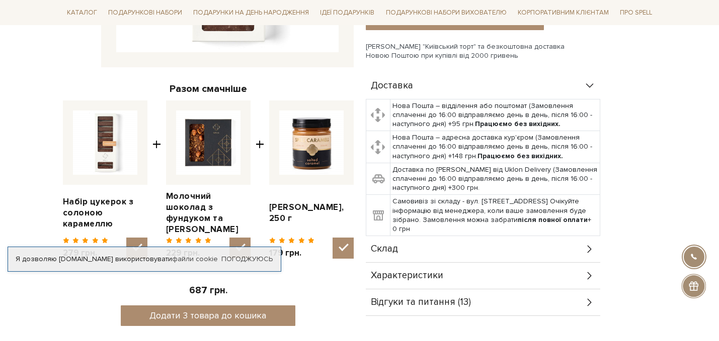  I want to click on a: Подарункові набори вихователю, so click(446, 13).